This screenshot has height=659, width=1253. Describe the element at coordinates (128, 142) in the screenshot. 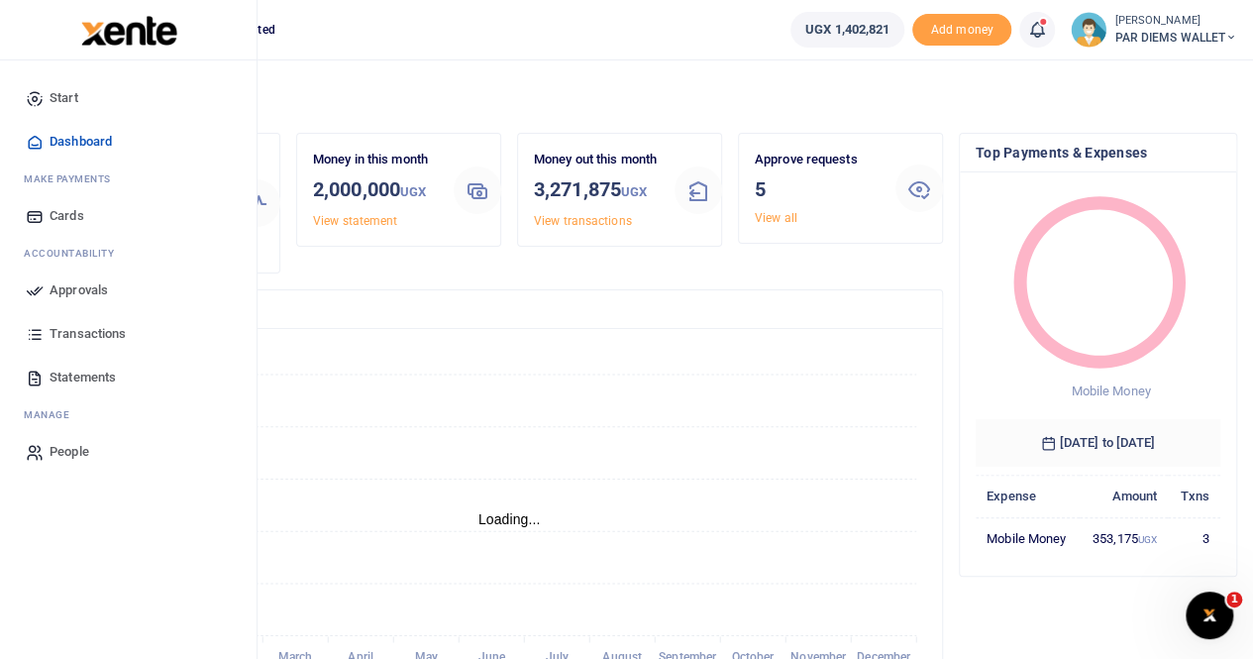

I see `a: Dashboard` at that location.